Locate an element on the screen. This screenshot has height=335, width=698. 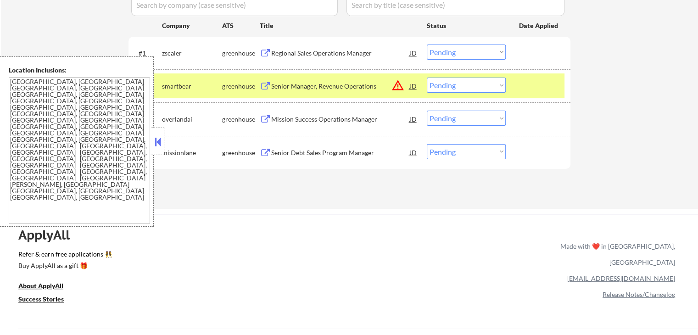
div: overlandai is located at coordinates (192, 119).